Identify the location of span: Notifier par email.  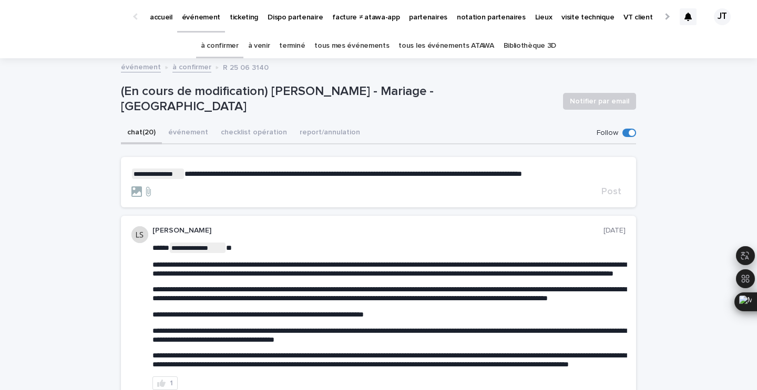
(599, 101).